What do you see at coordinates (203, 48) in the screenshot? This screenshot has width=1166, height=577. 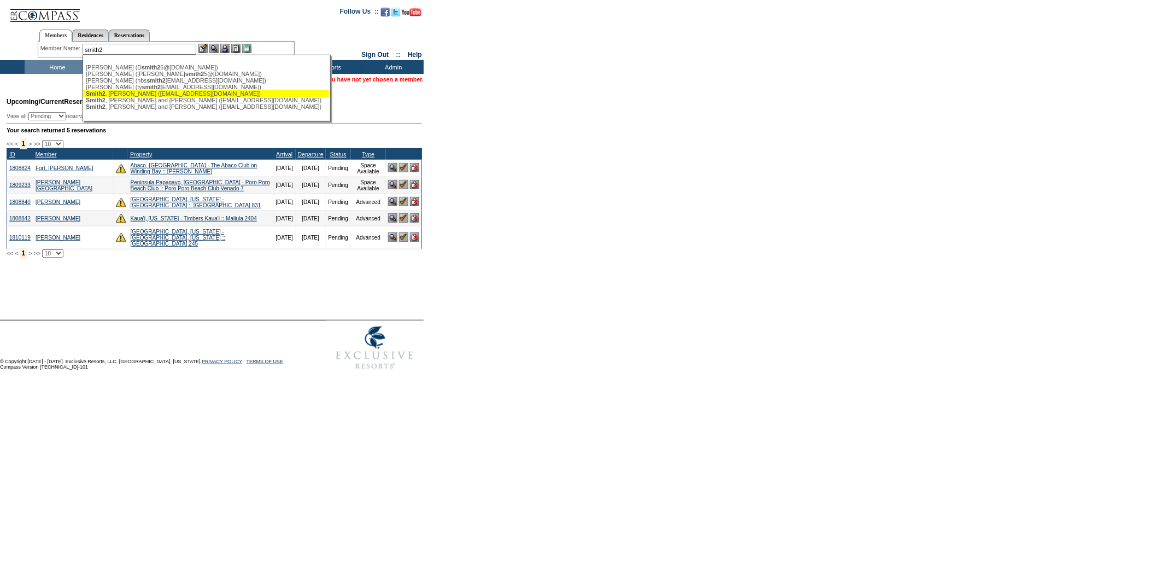 I see `img: b_edit.gif` at bounding box center [203, 48].